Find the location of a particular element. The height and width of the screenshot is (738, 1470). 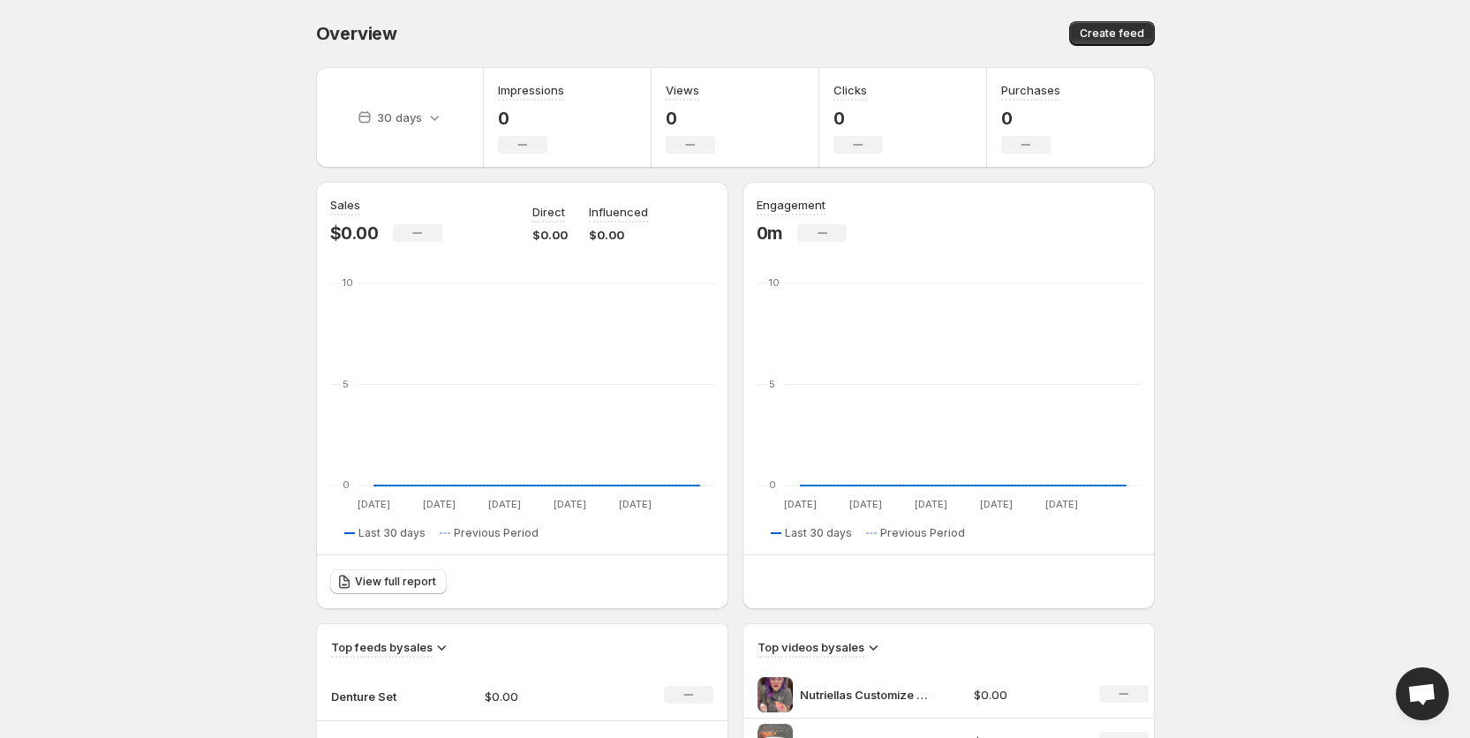

h3: Sales is located at coordinates (345, 205).